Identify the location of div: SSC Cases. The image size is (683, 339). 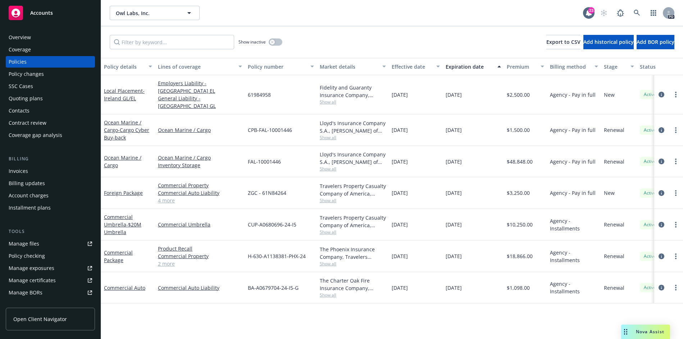
(21, 86).